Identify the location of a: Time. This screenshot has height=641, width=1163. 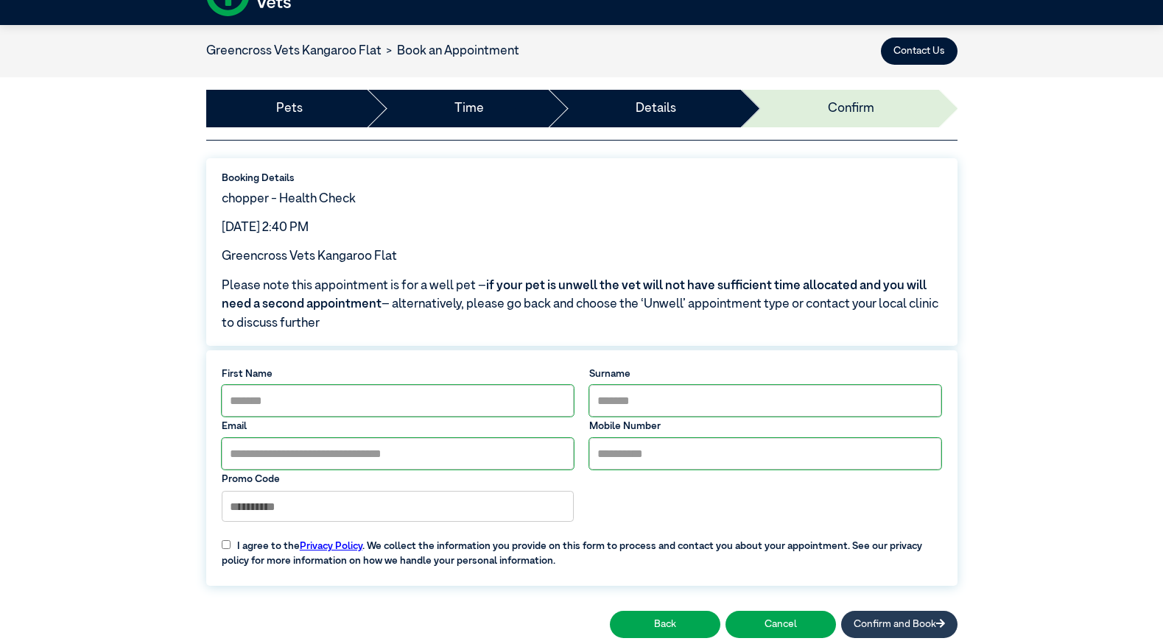
(469, 109).